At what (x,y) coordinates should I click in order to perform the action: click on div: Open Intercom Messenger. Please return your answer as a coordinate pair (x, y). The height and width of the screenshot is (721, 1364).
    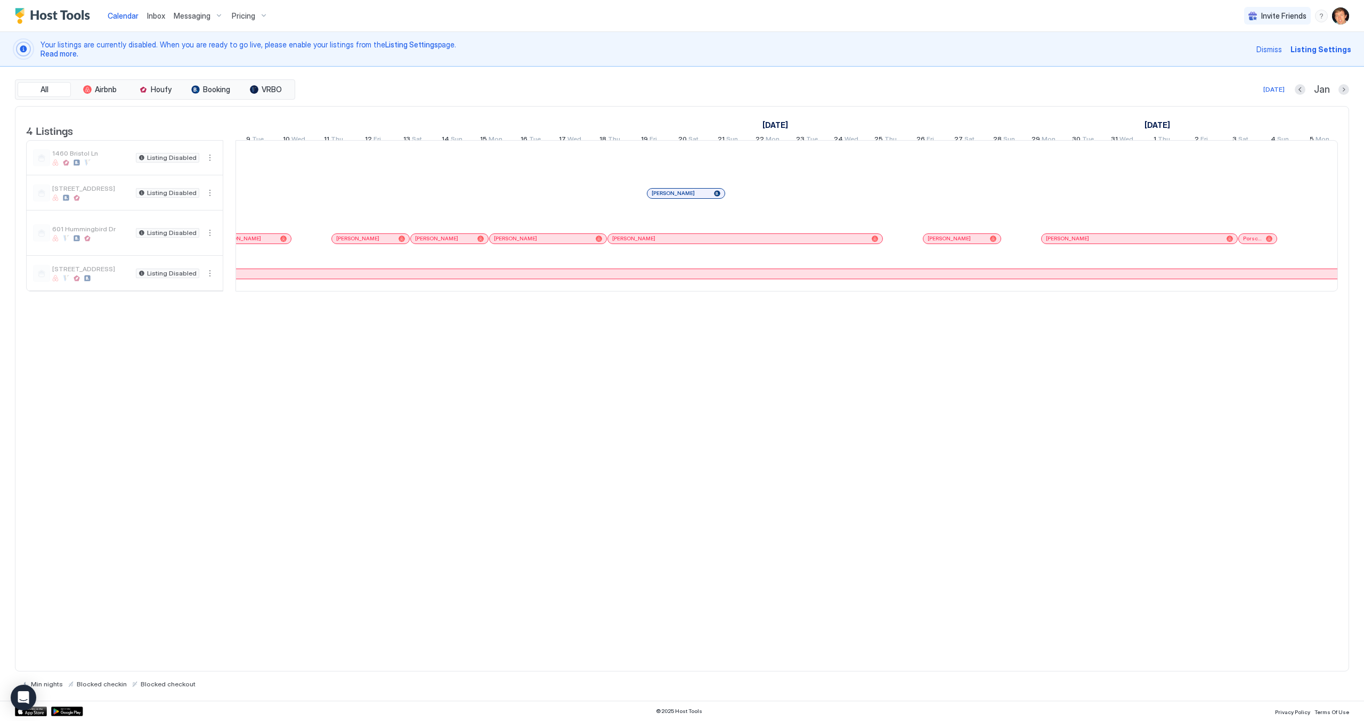
    Looking at the image, I should click on (23, 698).